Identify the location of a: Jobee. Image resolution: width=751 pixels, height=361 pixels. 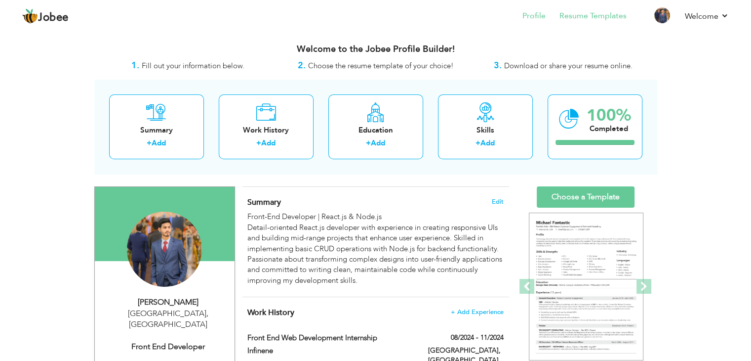
(45, 16).